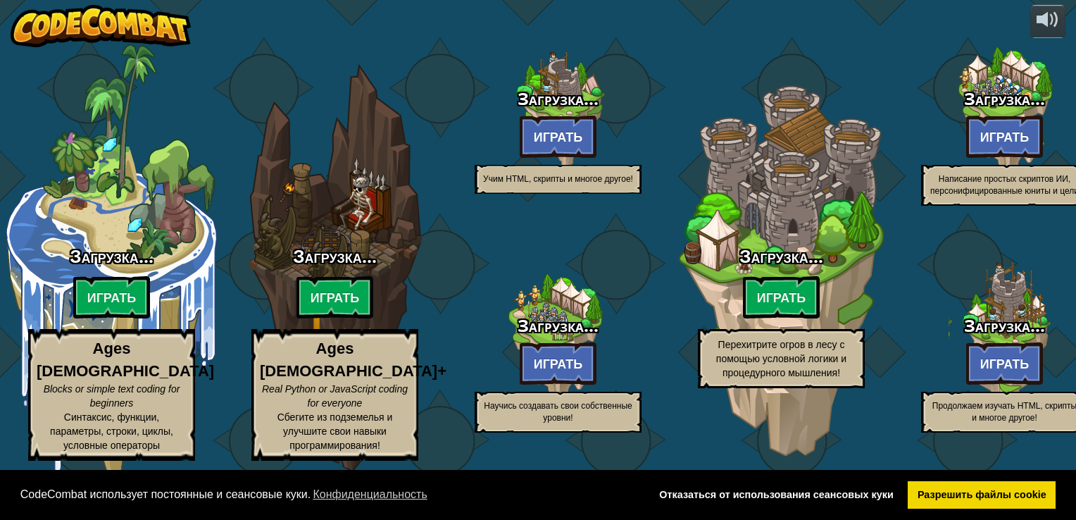 The image size is (1076, 520). I want to click on font: CodeCombat использует постоянные и сеансовые куки., so click(165, 494).